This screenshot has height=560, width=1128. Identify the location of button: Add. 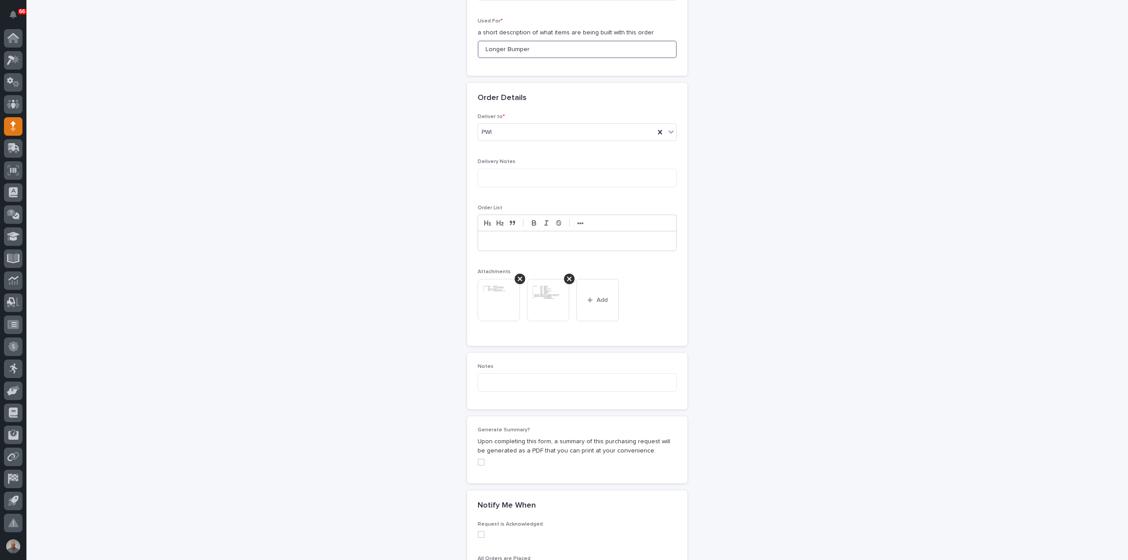
(598, 300).